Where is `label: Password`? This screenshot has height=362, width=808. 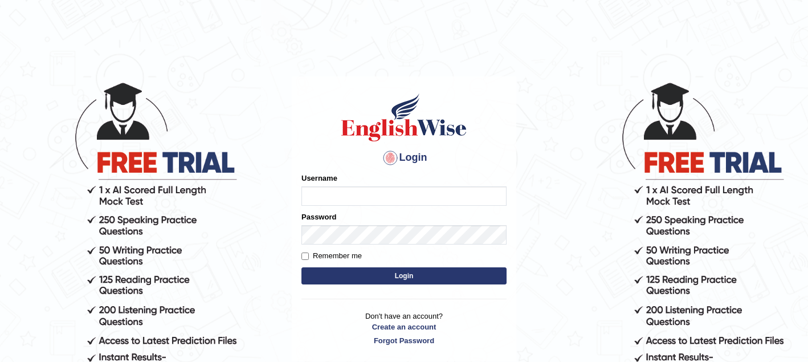
label: Password is located at coordinates (319, 217).